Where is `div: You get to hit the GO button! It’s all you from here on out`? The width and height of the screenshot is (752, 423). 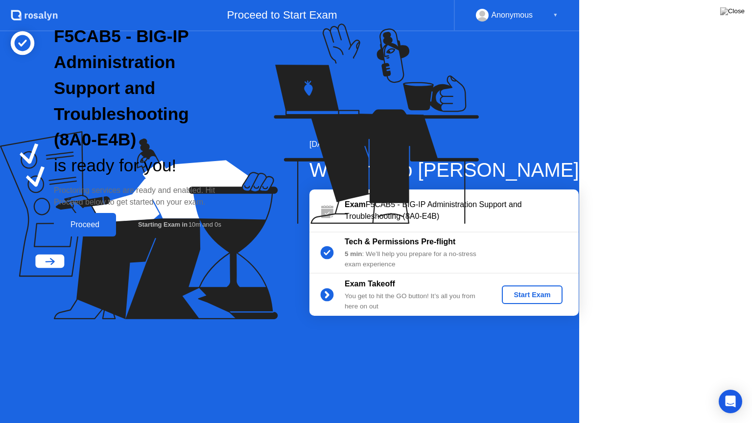 div: You get to hit the GO button! It’s all you from here on out is located at coordinates (415, 301).